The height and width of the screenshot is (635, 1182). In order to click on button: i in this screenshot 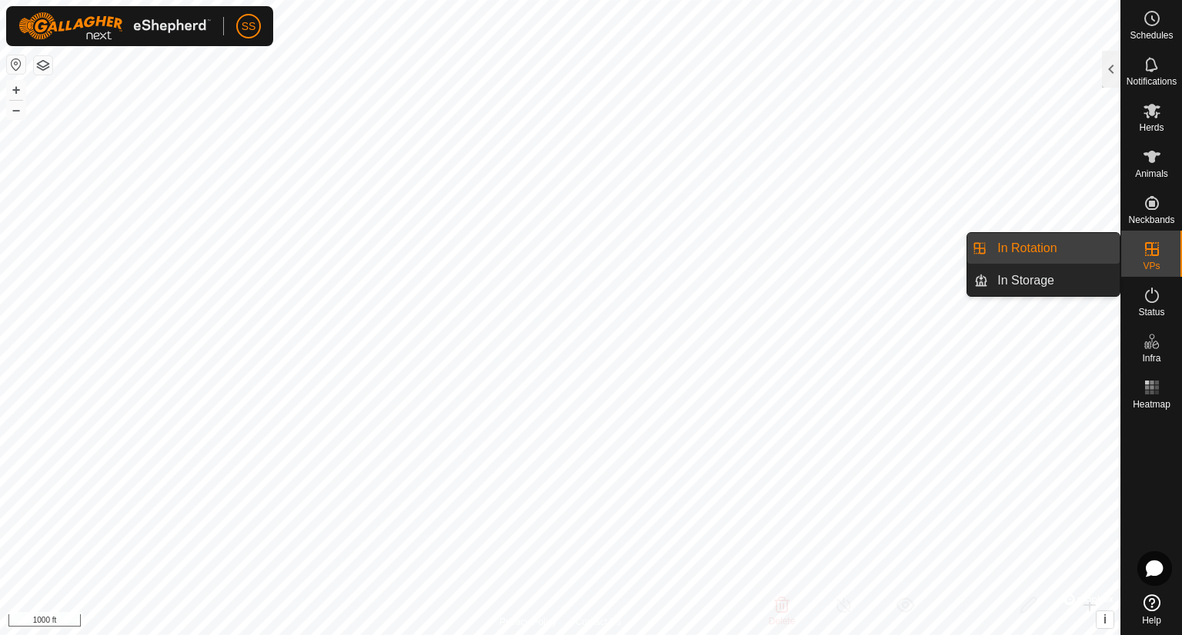, I will do `click(1105, 620)`.